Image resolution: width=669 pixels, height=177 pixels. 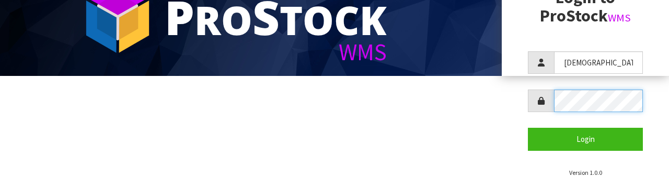 What do you see at coordinates (598, 62) in the screenshot?
I see `input: Username` at bounding box center [598, 62].